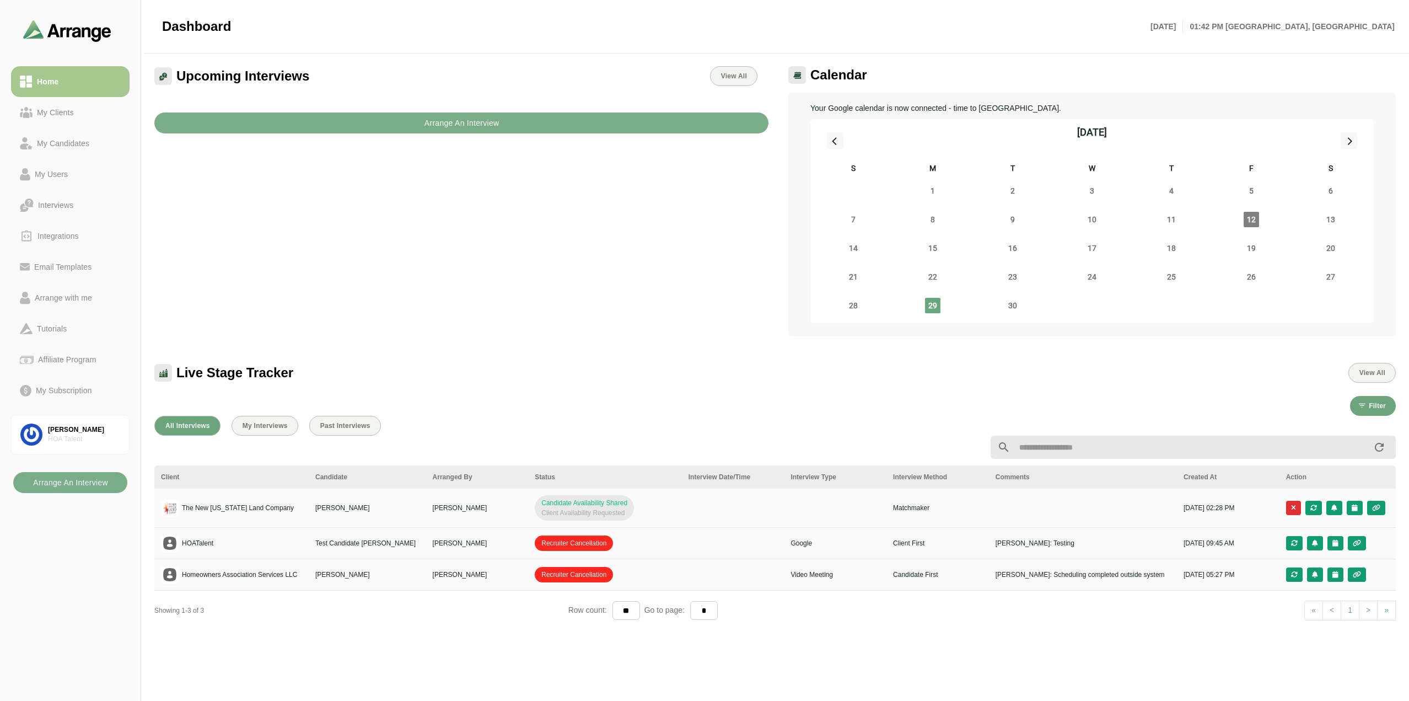  I want to click on span: My Interviews, so click(265, 426).